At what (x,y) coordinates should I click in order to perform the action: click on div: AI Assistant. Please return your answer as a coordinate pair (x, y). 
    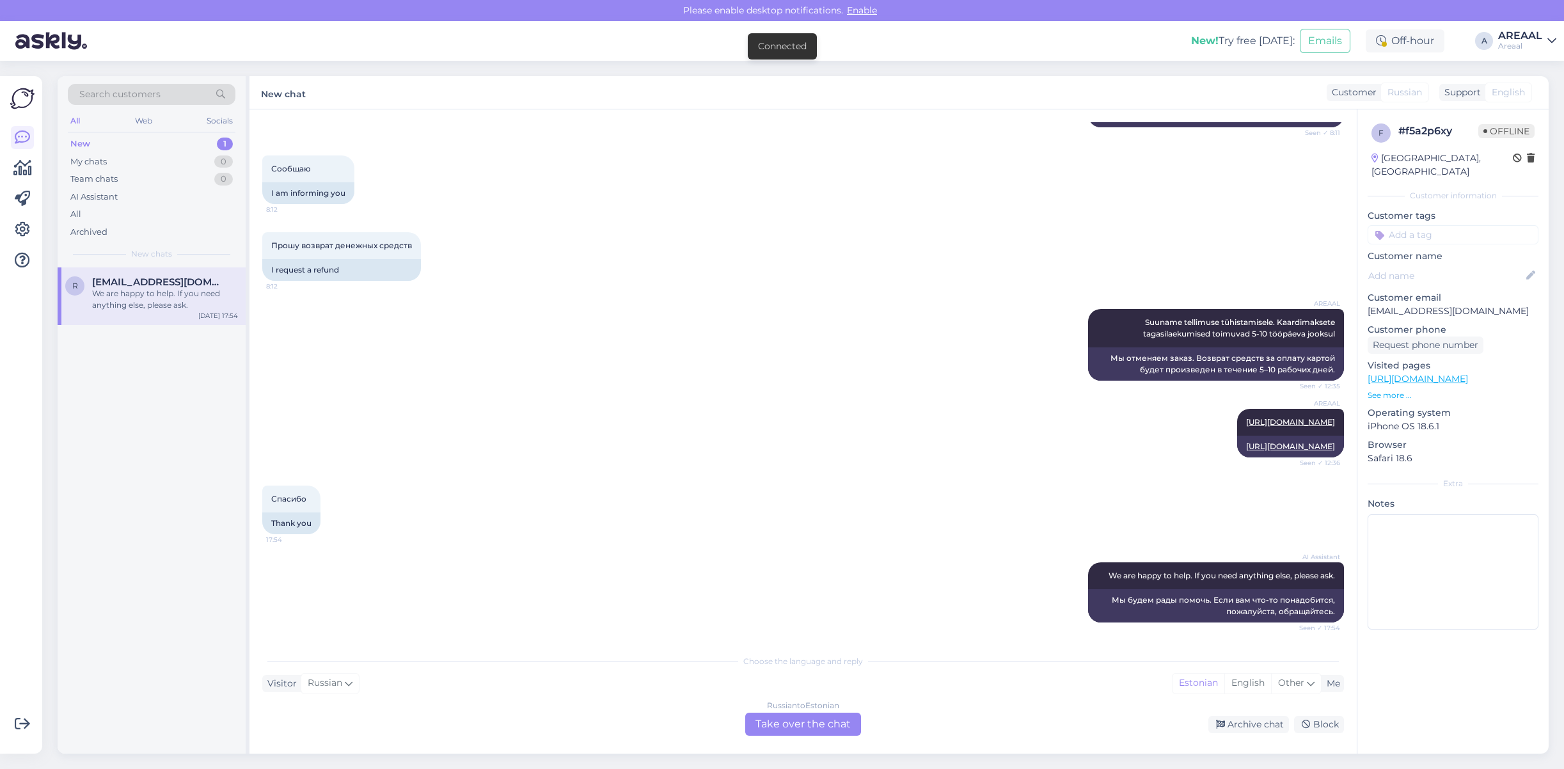
    Looking at the image, I should click on (94, 197).